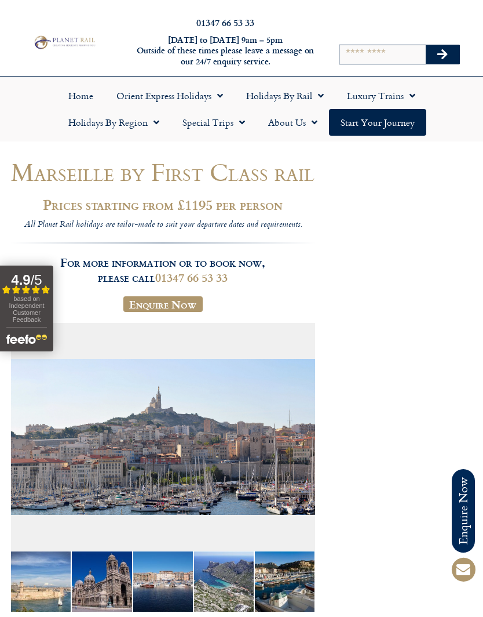 The height and width of the screenshot is (617, 483). I want to click on h2: Prices starting from £1195 per person, so click(163, 204).